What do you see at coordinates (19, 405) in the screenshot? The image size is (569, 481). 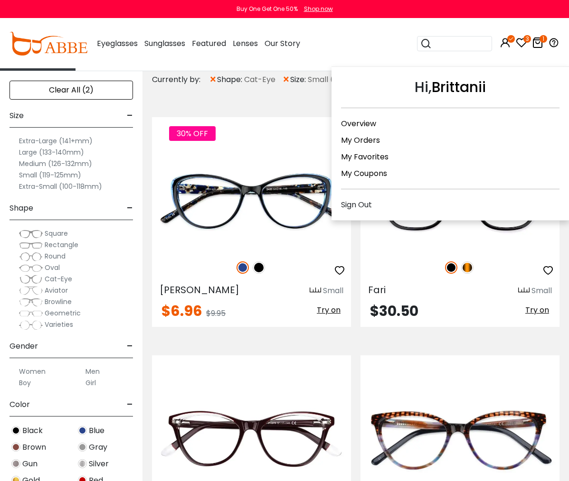 I see `span: Color` at bounding box center [19, 405].